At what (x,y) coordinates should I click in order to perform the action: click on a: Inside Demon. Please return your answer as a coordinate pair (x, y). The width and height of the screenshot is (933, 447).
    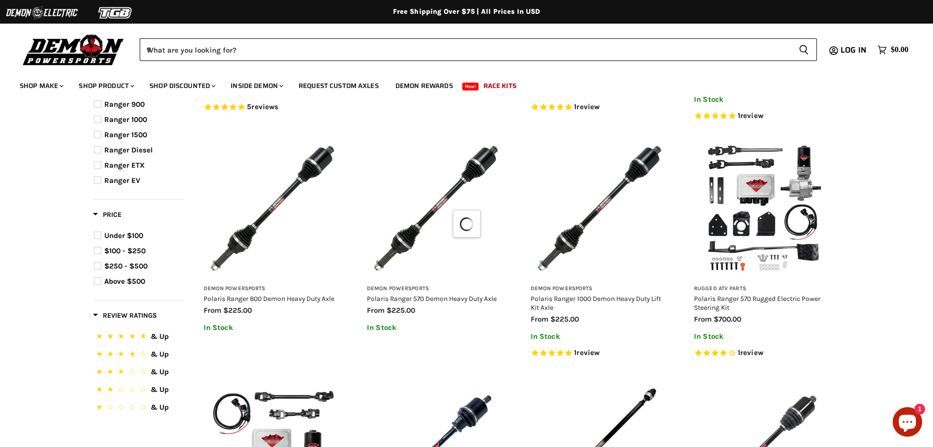
    Looking at the image, I should click on (256, 86).